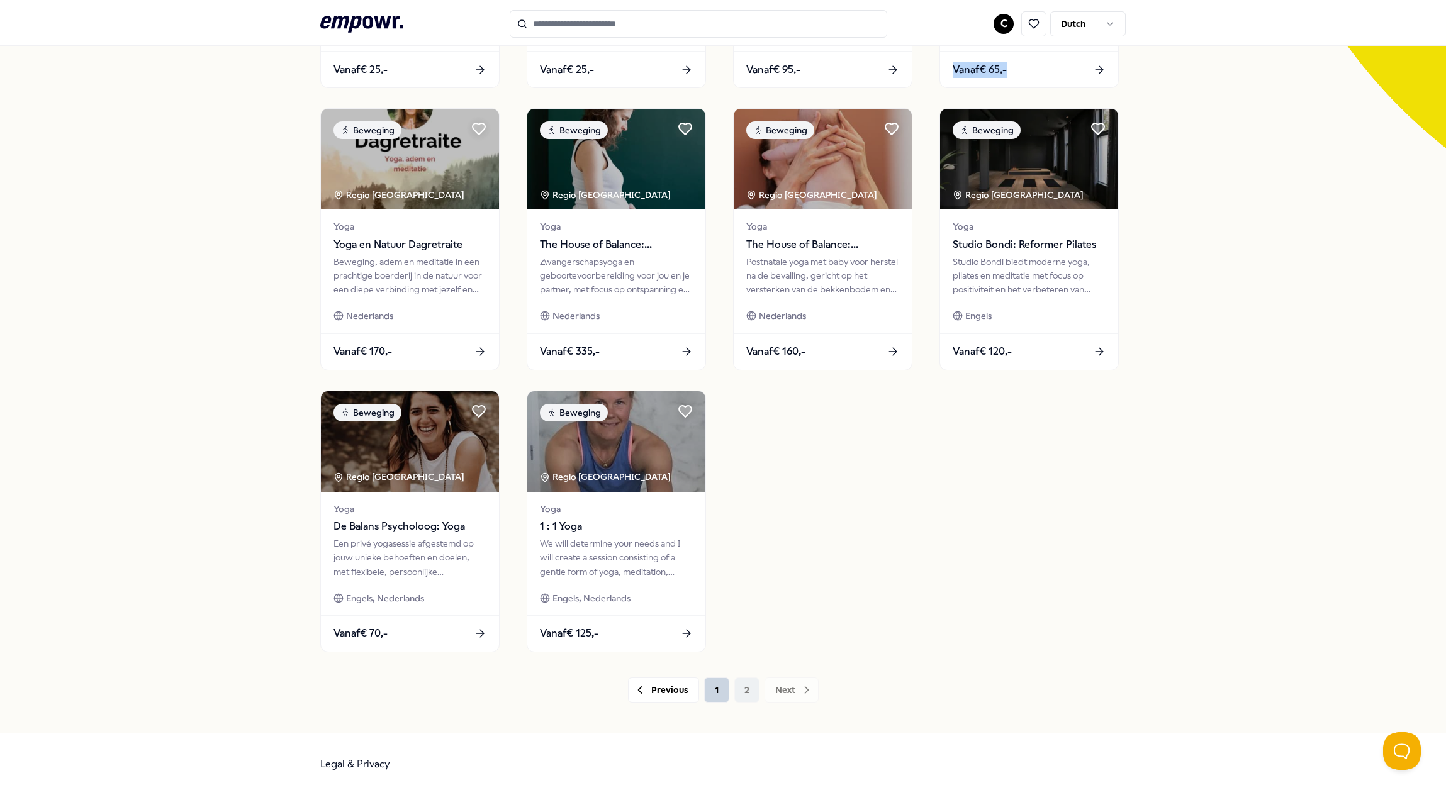 The width and height of the screenshot is (1446, 795). Describe the element at coordinates (1003, 24) in the screenshot. I see `button: C` at that location.